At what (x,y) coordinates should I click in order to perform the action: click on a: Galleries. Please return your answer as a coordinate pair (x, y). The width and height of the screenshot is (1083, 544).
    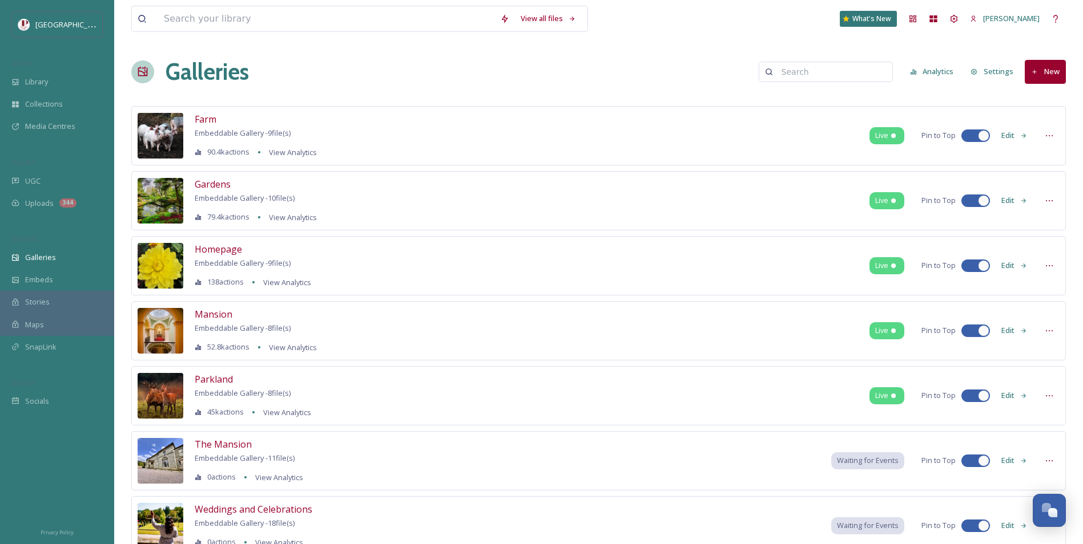
    Looking at the image, I should click on (207, 72).